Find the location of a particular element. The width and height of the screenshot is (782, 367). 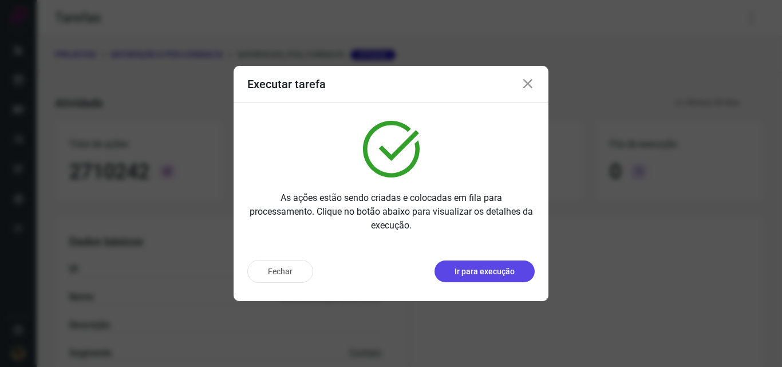

p: As ações estão sendo criadas e colocadas em fila para processamento. Clique no botão abaixo para ... is located at coordinates (391, 212).